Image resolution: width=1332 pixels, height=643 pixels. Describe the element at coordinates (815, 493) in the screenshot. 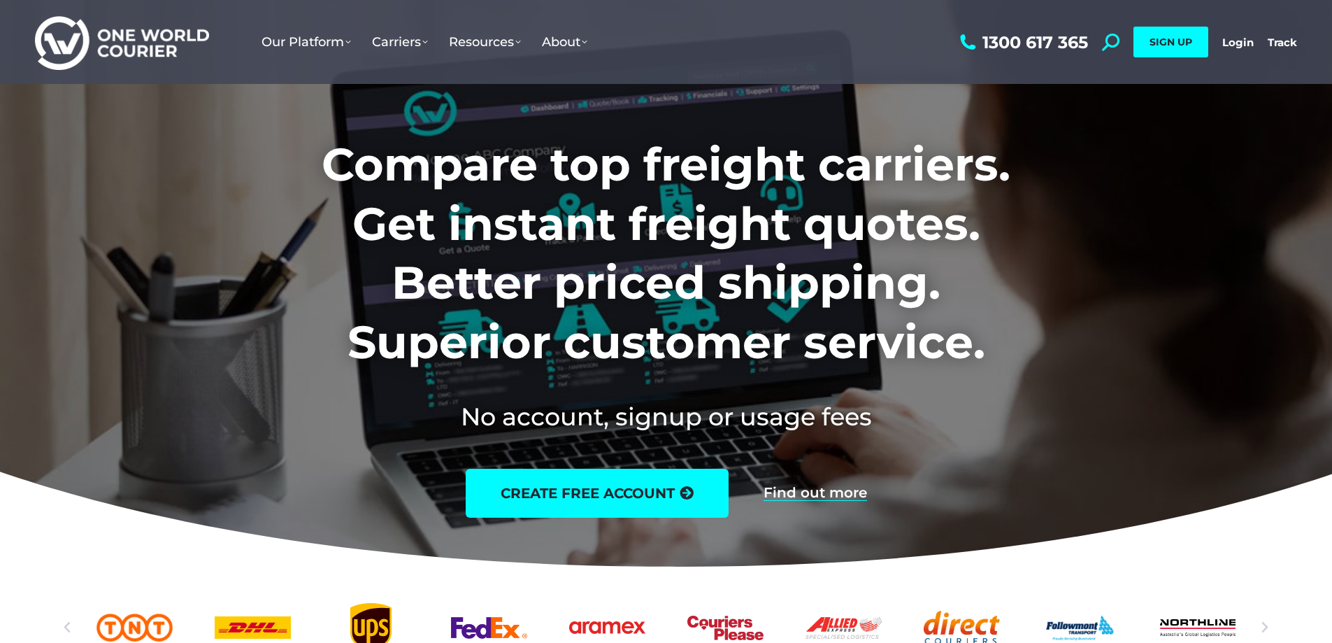

I see `a: Find out more` at that location.